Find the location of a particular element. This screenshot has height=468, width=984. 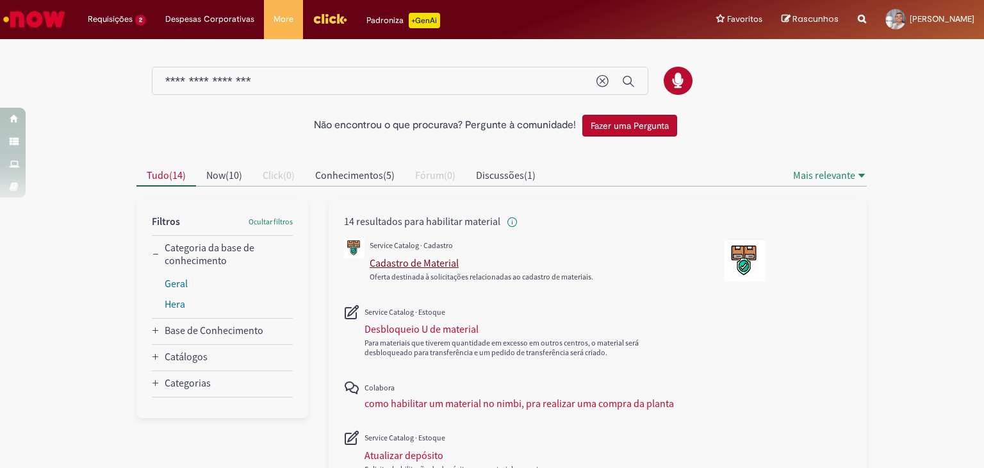

span: More is located at coordinates (283, 19).